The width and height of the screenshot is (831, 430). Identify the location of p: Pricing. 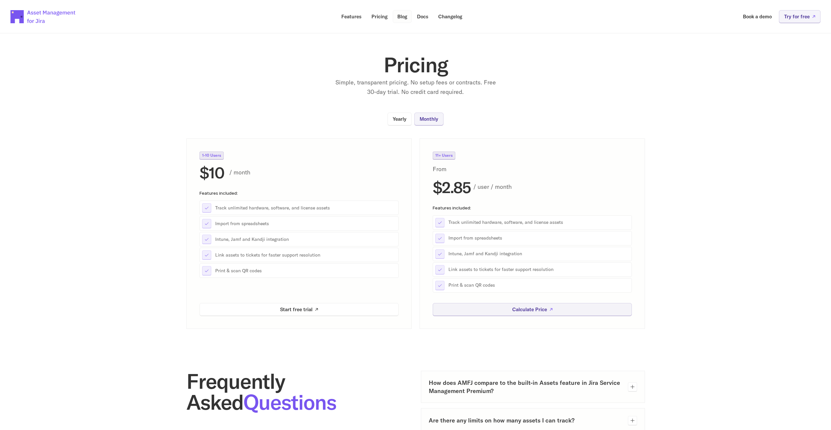
(379, 16).